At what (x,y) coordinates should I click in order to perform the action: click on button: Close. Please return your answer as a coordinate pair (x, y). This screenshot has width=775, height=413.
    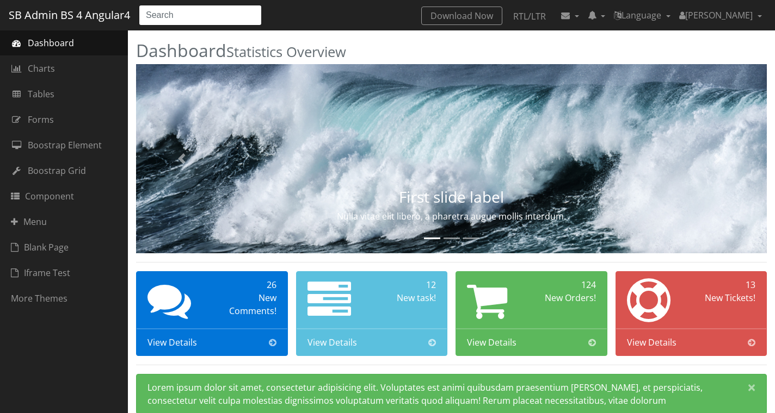
    Looking at the image, I should click on (751, 388).